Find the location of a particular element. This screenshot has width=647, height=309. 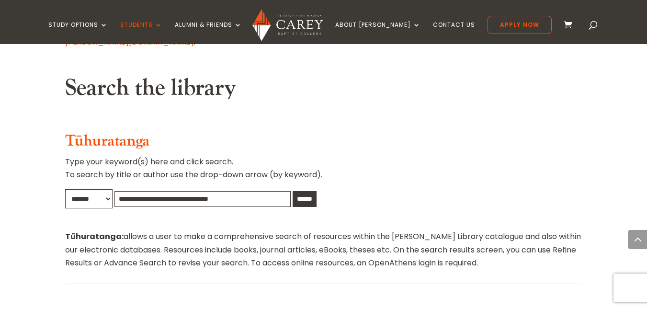

a: Study Options is located at coordinates (78, 33).